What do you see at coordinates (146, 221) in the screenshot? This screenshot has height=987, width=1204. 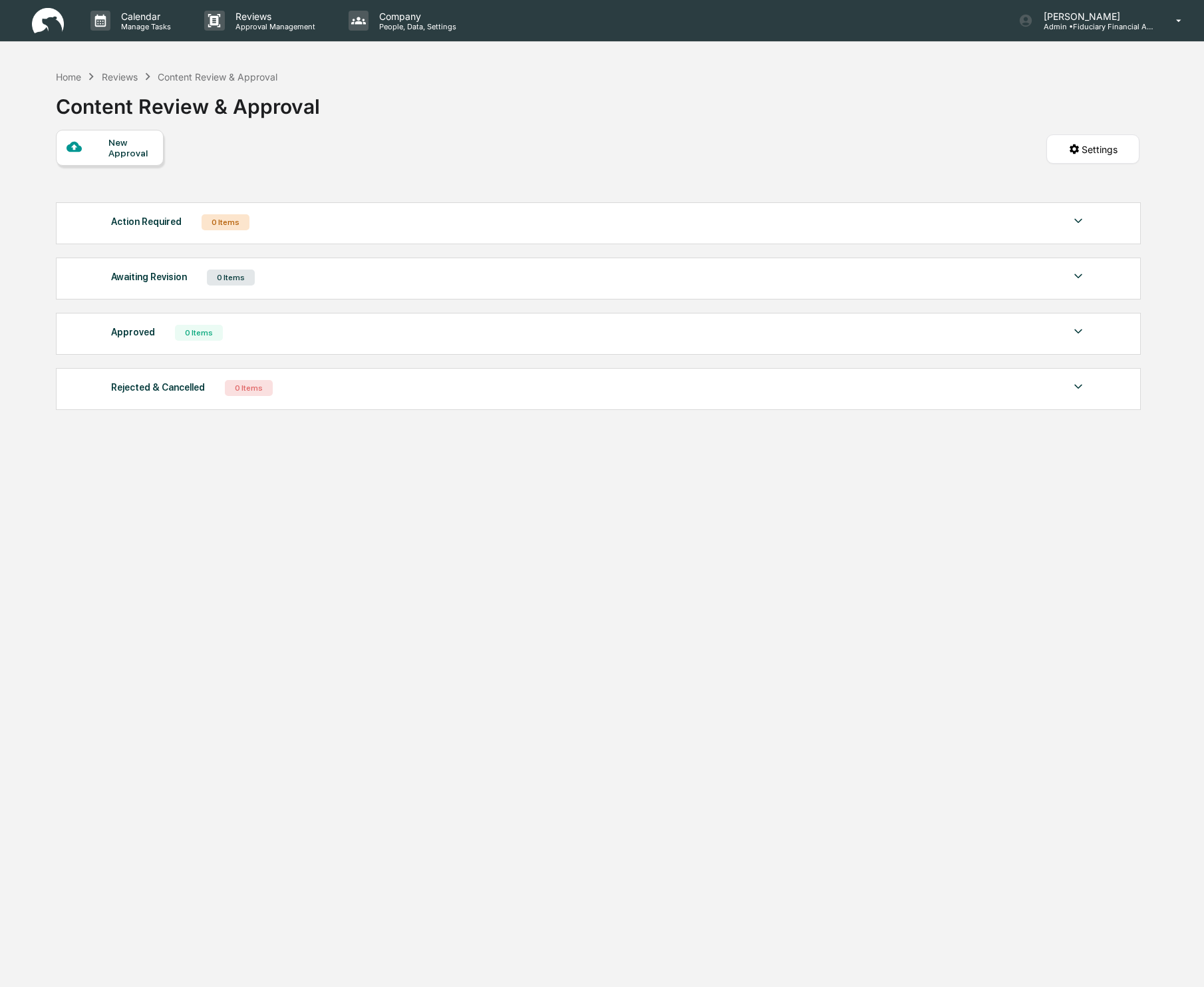 I see `div: Action Required` at bounding box center [146, 221].